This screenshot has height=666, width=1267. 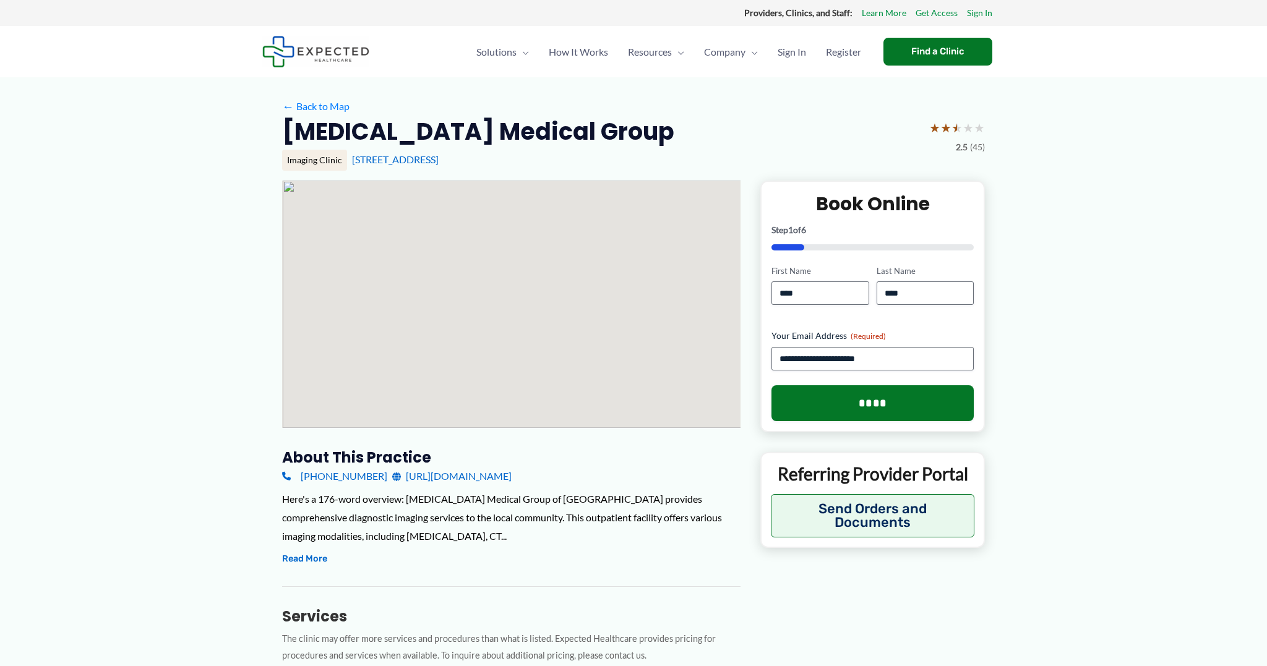 I want to click on span: Company, so click(x=724, y=52).